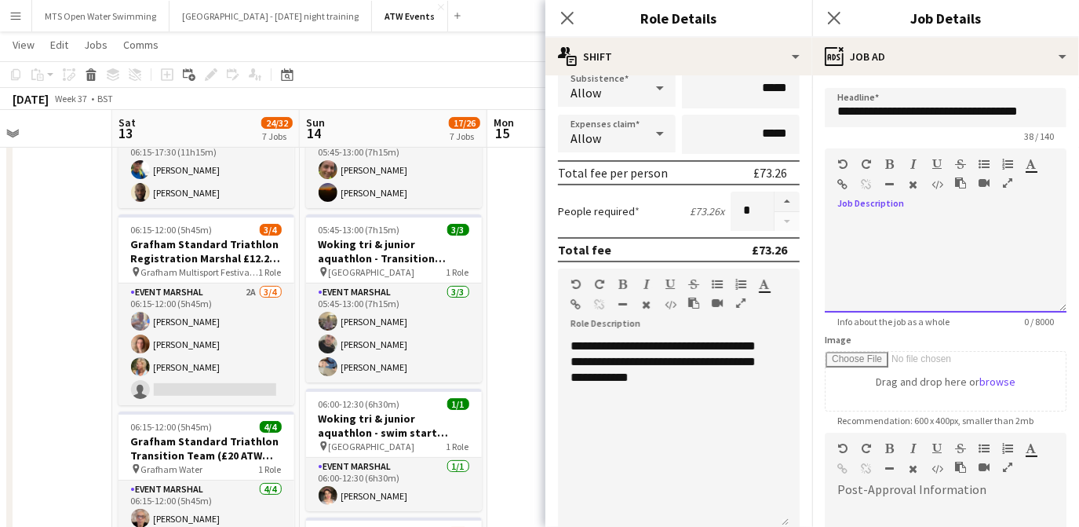 Image resolution: width=1079 pixels, height=527 pixels. I want to click on span: 3/3, so click(458, 229).